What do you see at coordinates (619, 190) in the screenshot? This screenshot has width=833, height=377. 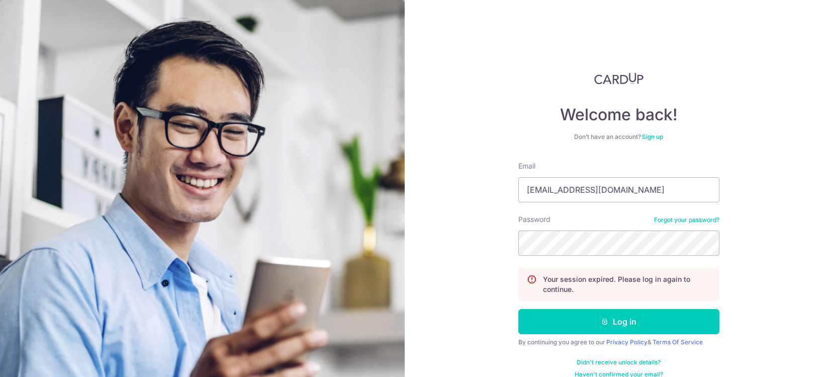 I see `input: Enter your Email` at bounding box center [619, 190].